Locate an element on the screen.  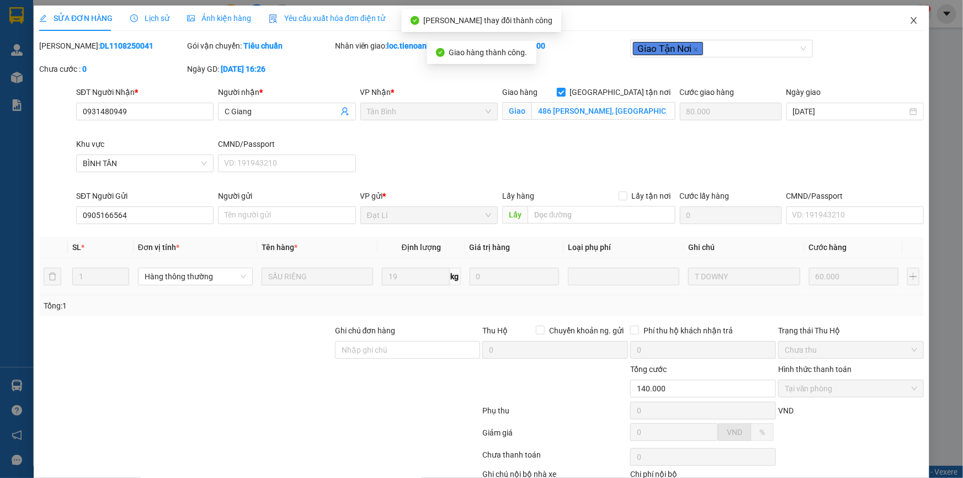
th: Ghi chú is located at coordinates (744, 247).